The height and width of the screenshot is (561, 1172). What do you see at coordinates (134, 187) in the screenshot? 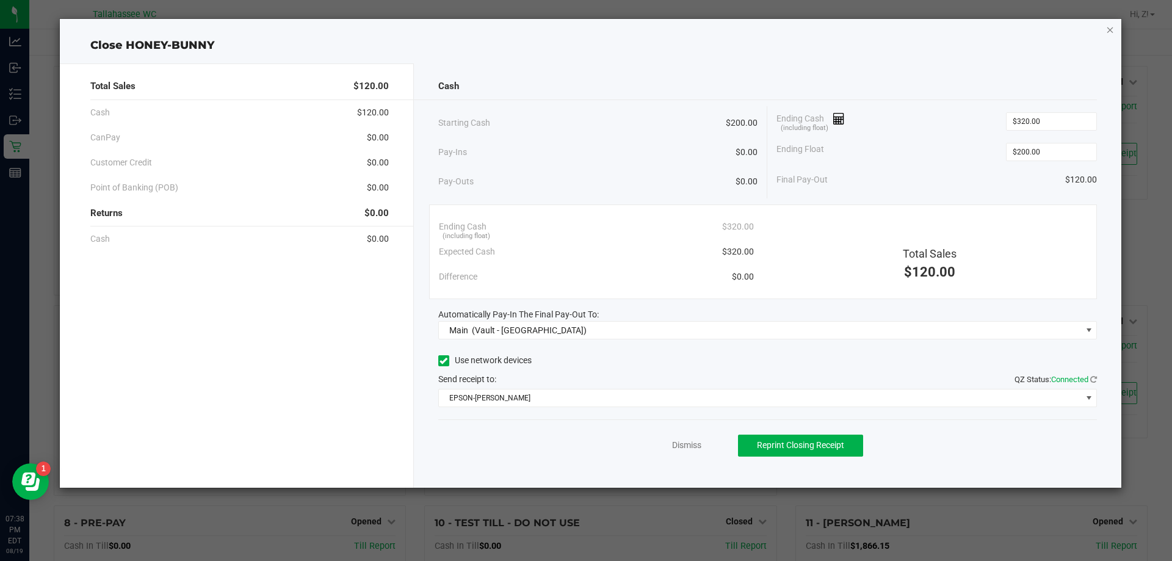
I see `span: Point of Banking (POB)` at bounding box center [134, 187].